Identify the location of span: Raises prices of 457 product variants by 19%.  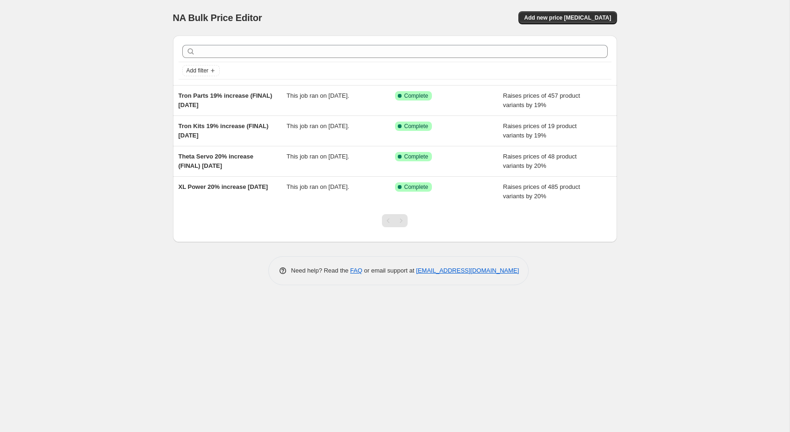
(541, 100).